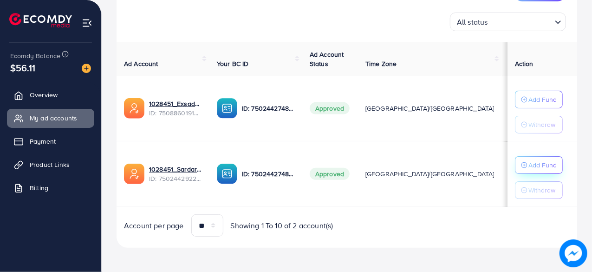 This screenshot has width=592, height=272. I want to click on span: Ad Account Status, so click(327, 59).